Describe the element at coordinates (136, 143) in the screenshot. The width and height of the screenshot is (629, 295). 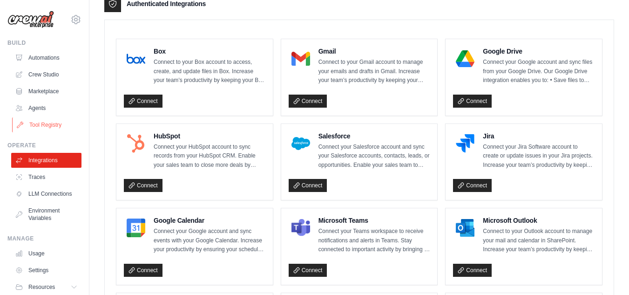
I see `img: HubSpot Logo` at that location.